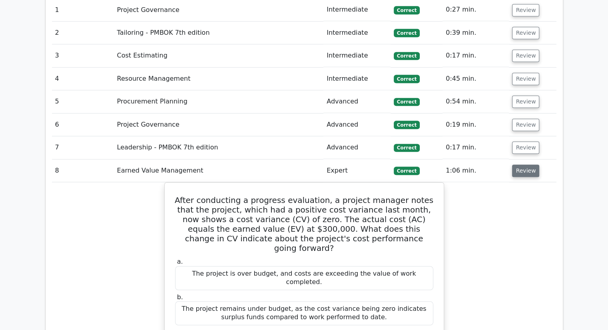 The height and width of the screenshot is (330, 608). Describe the element at coordinates (83, 102) in the screenshot. I see `td: 5` at that location.